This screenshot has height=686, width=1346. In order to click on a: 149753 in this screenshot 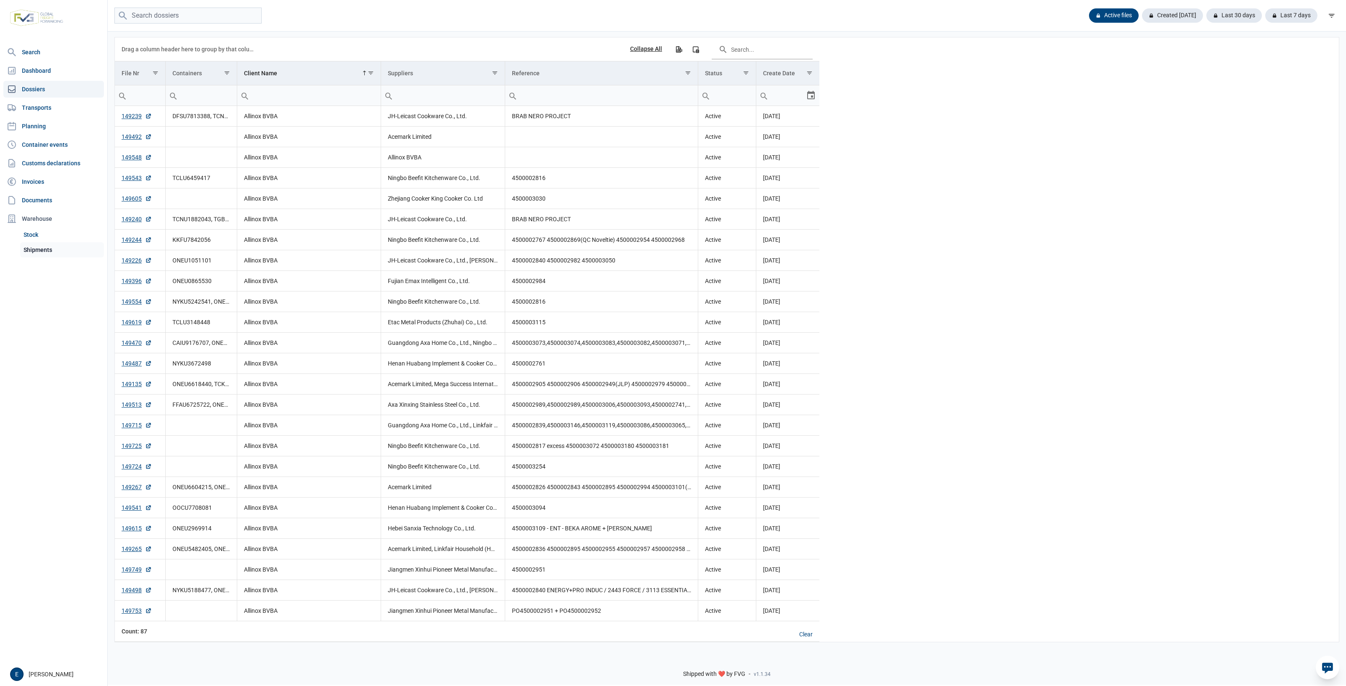, I will do `click(137, 611)`.